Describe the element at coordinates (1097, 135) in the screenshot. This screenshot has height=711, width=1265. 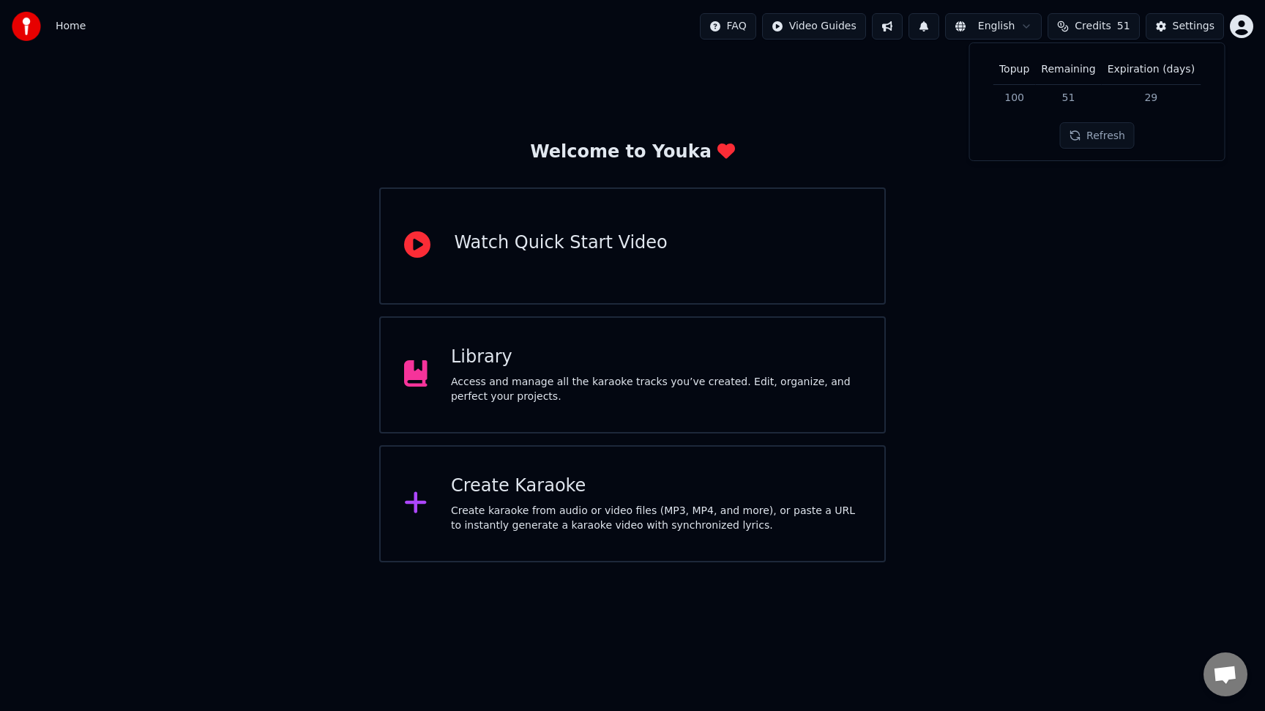
I see `button: Refresh` at that location.